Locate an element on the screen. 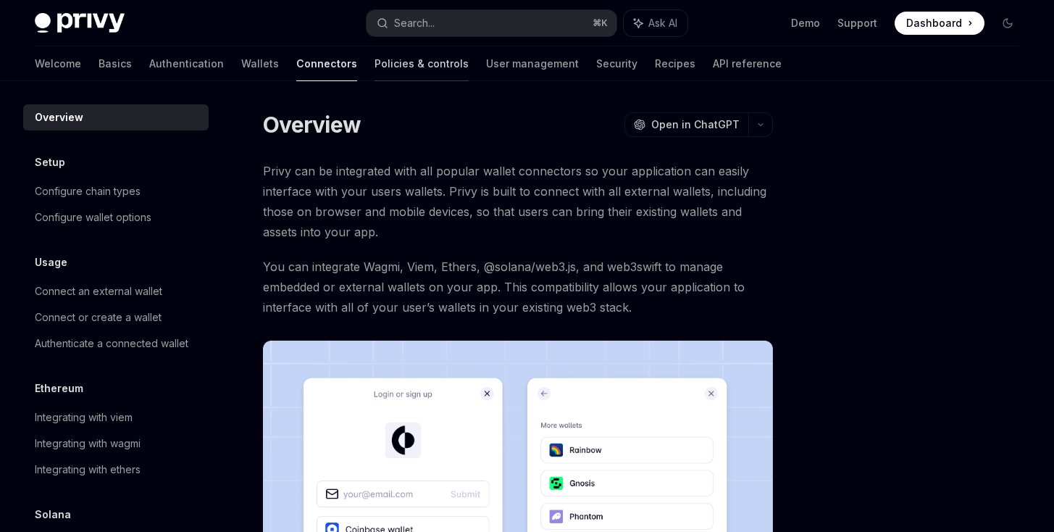  button: Toggle dark mode is located at coordinates (1008, 23).